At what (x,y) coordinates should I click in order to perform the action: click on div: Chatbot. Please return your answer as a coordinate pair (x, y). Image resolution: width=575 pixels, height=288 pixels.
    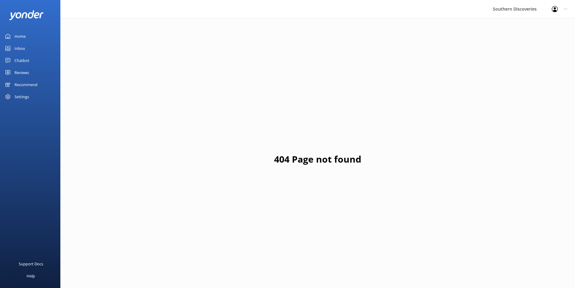
    Looking at the image, I should click on (22, 60).